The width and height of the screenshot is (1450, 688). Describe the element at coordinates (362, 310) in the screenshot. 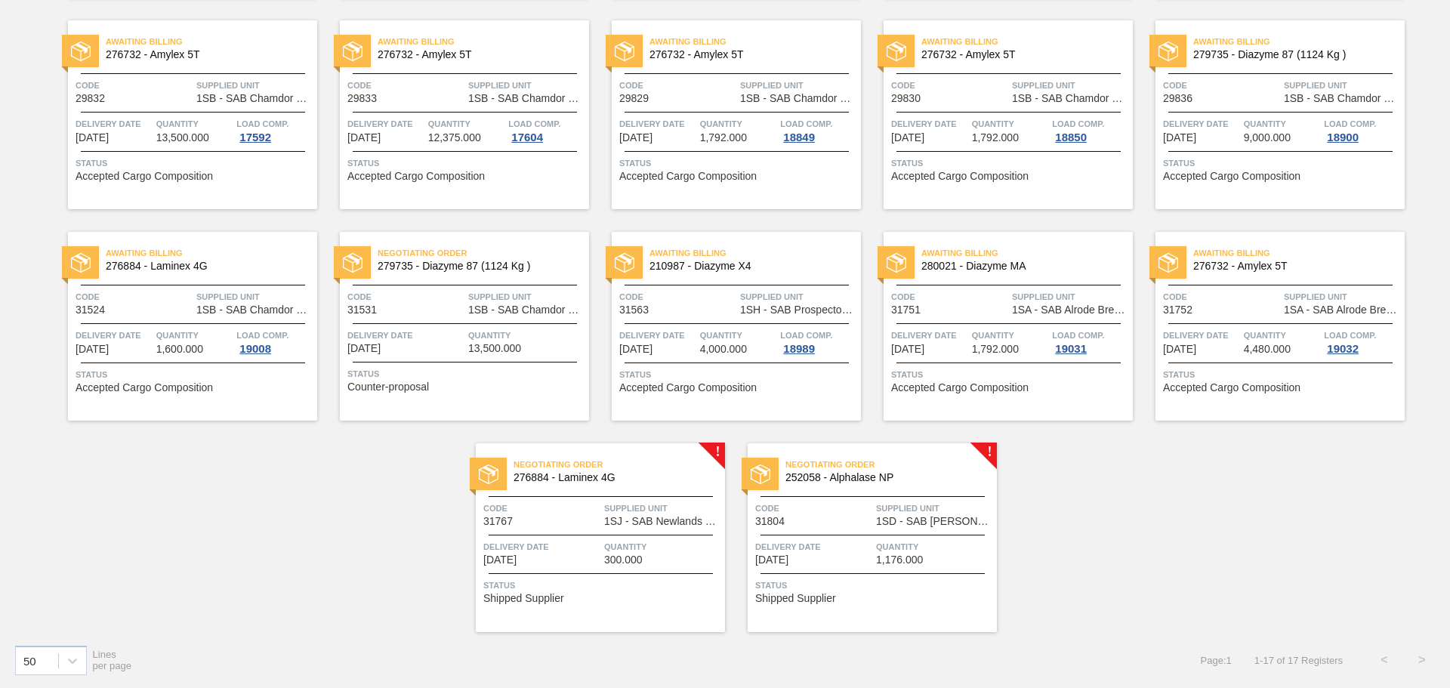

I see `span: 31531` at that location.